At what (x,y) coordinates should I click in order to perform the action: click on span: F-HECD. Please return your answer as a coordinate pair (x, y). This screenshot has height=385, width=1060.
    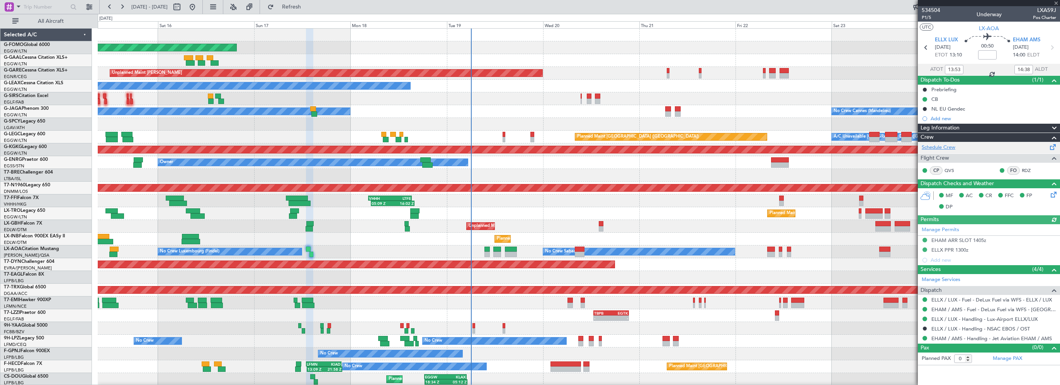
    Looking at the image, I should click on (12, 363).